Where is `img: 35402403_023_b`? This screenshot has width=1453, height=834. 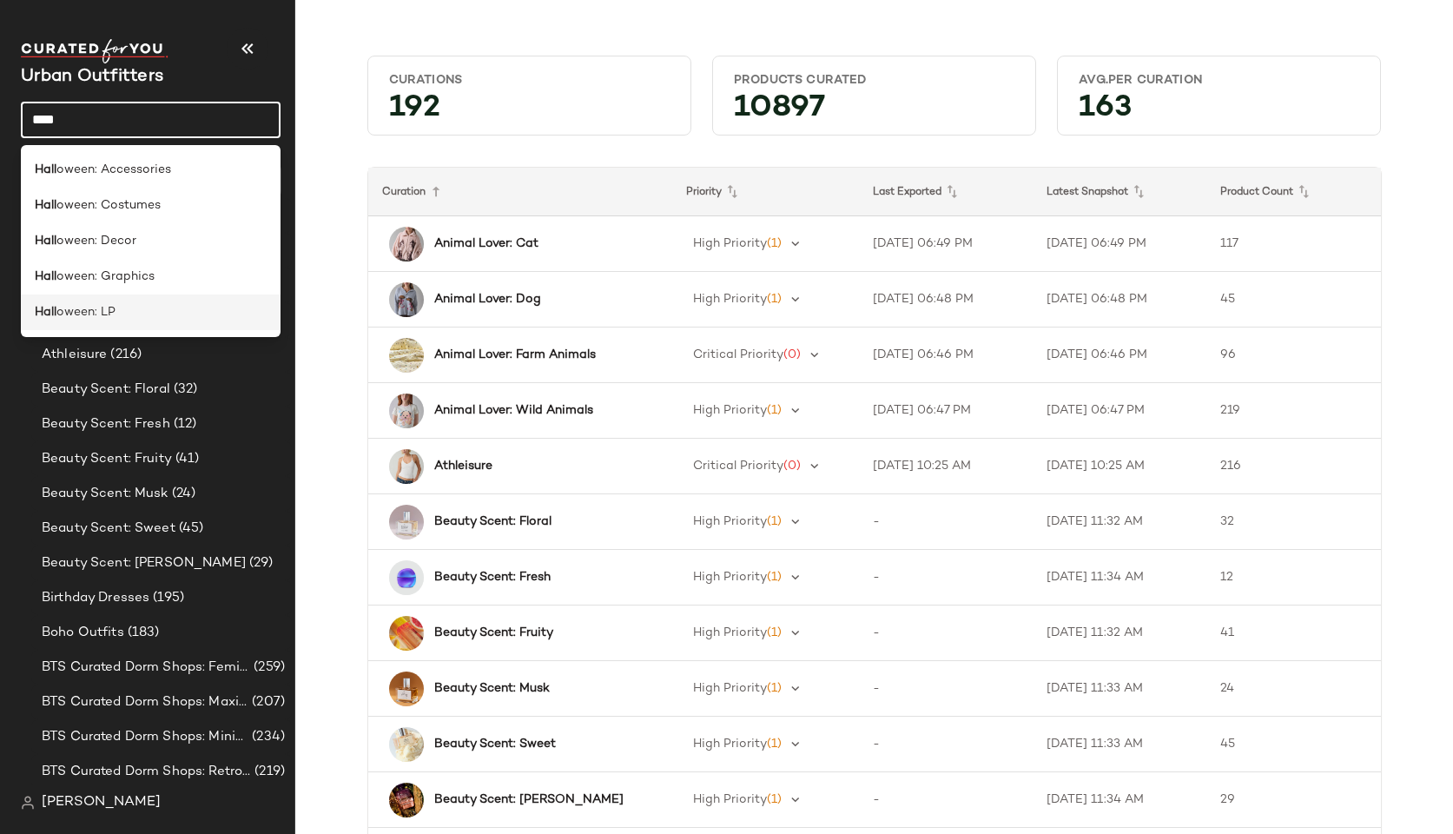
img: 35402403_023_b is located at coordinates (407, 522).